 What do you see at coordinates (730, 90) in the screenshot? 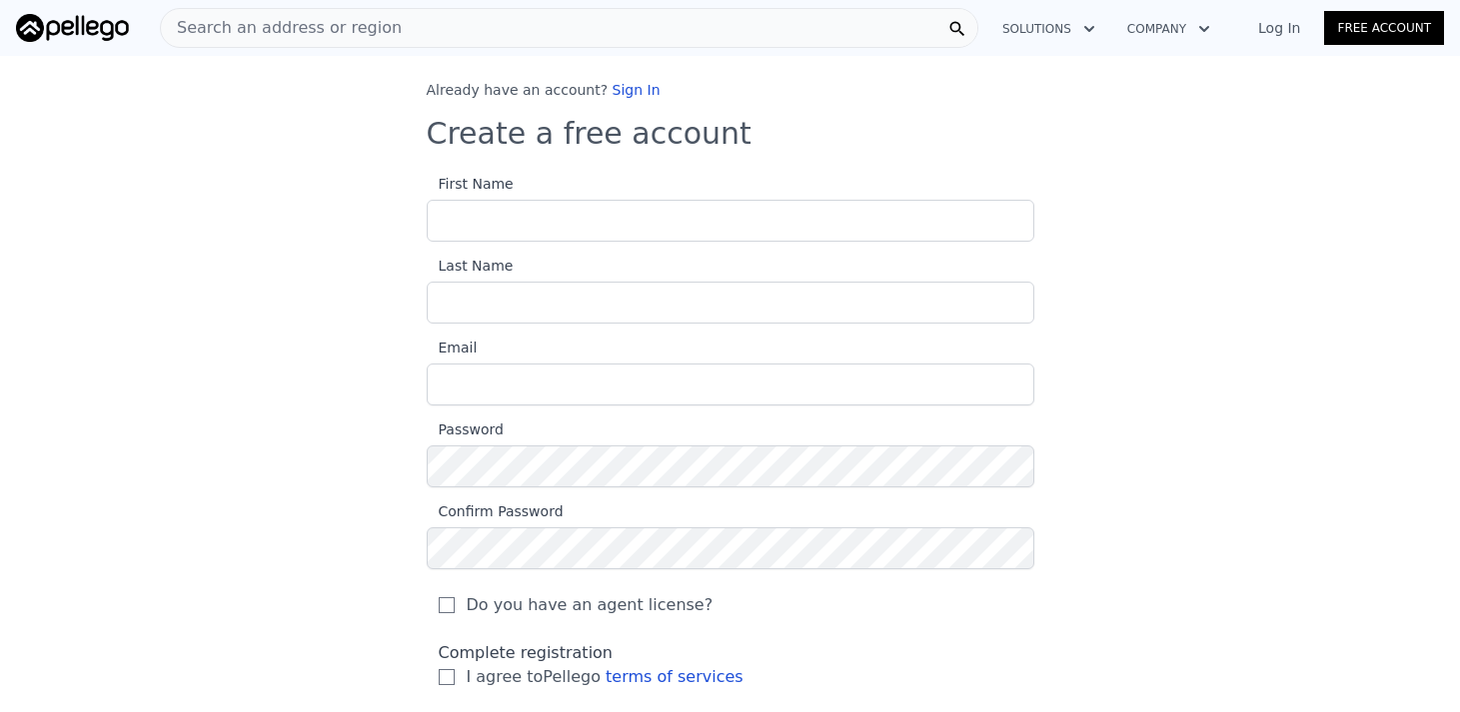
I see `div: Already have an account?` at bounding box center [730, 90].